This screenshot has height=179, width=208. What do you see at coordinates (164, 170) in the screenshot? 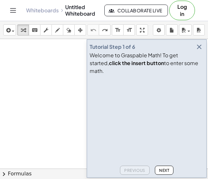
I see `button: Next` at bounding box center [164, 170].